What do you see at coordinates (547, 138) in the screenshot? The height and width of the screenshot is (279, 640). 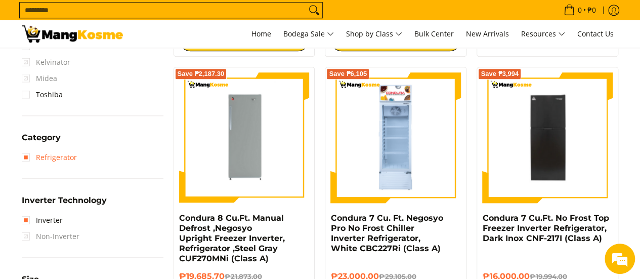 I see `img: Condura 7 Cu.Ft. No Frost Top Freezer Inverter Refrigerator, Dark Inox CNF-217I (Class A)` at bounding box center [547, 138].